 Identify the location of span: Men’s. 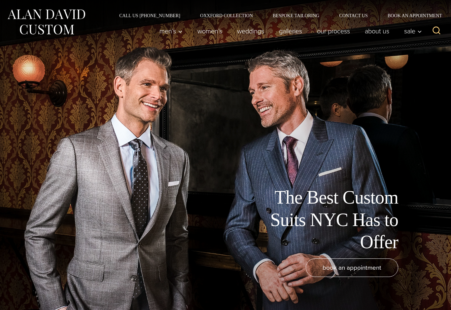
(171, 31).